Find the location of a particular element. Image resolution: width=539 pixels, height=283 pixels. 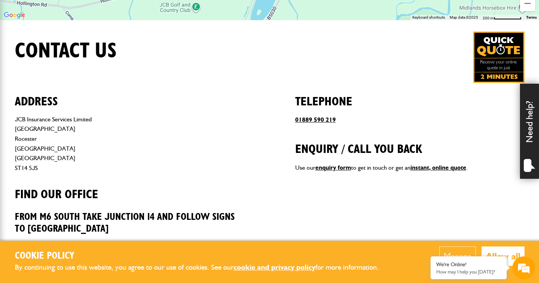

button: Keyboard shortcuts is located at coordinates (429, 17).